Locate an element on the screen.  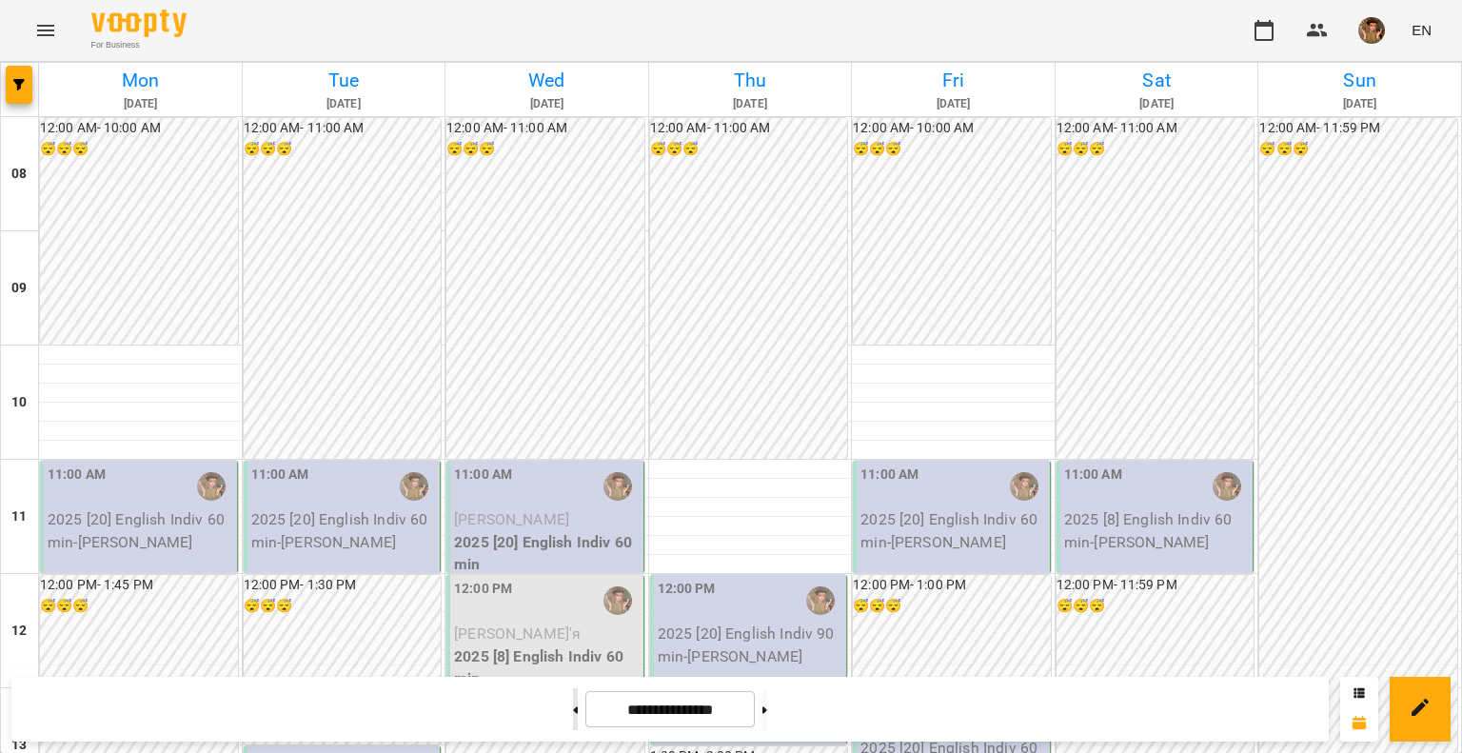
span: EN is located at coordinates (1421, 30).